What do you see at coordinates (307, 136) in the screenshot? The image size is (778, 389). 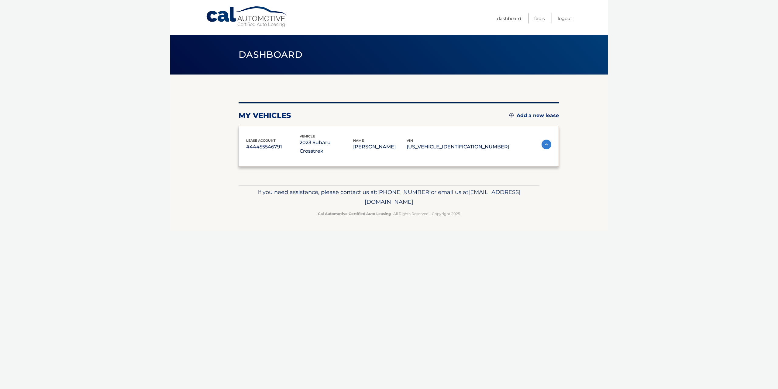 I see `span: vehicle` at bounding box center [307, 136].